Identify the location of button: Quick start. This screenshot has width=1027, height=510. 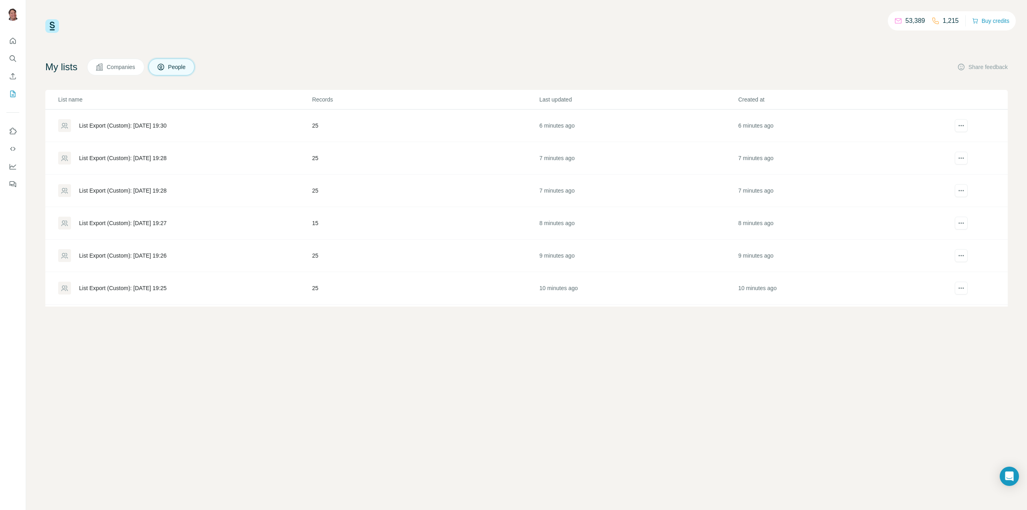
(13, 41).